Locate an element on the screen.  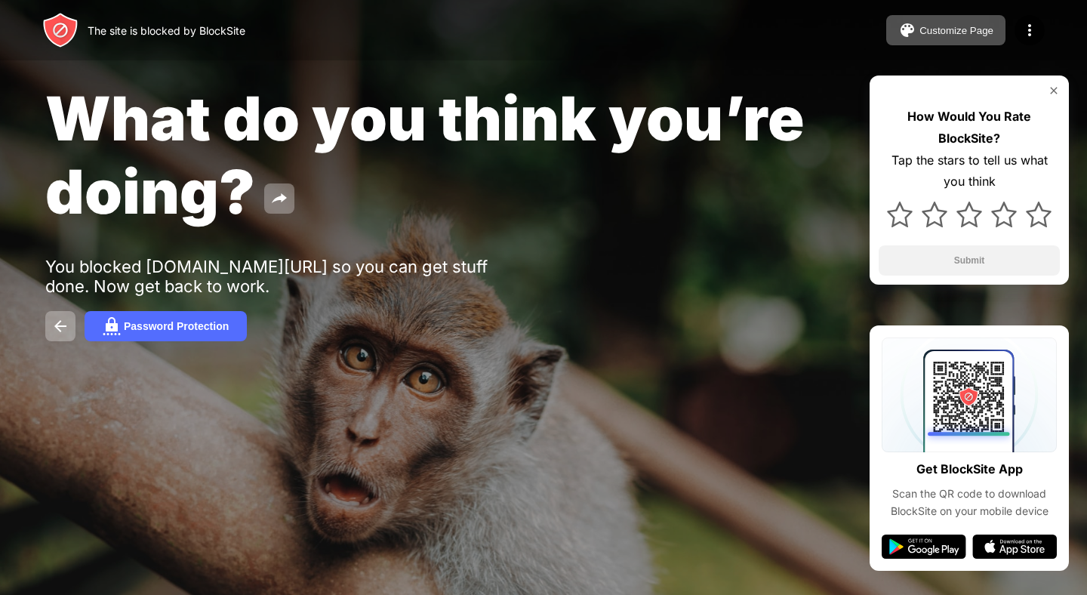
img: share.svg is located at coordinates (279, 198).